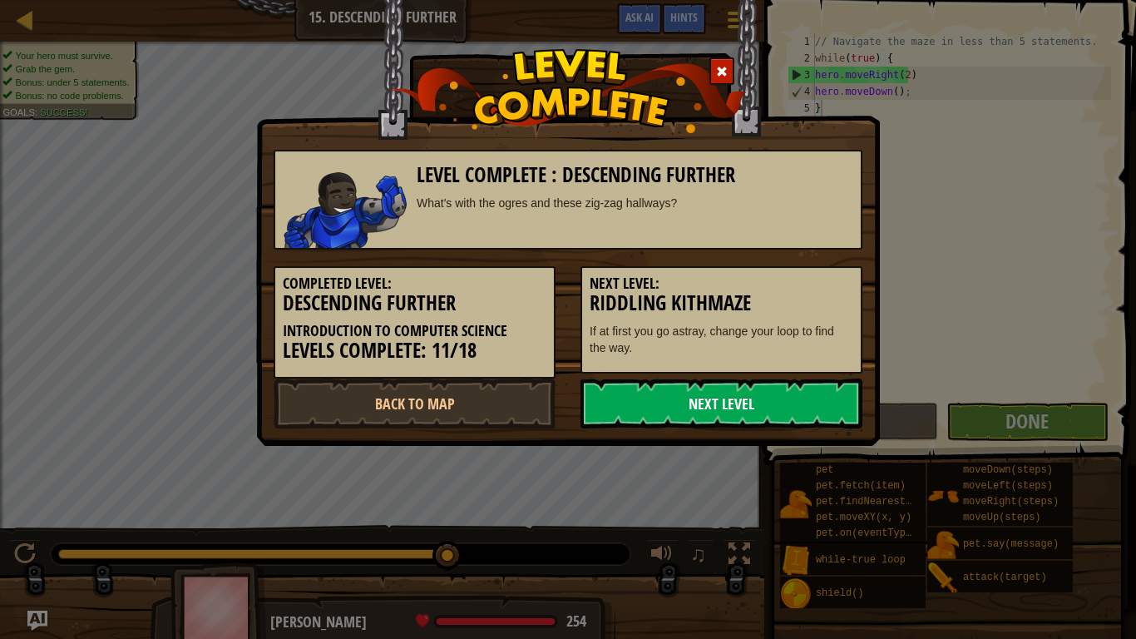  Describe the element at coordinates (721, 339) in the screenshot. I see `p: If at first you go astray, change your loop to find the way.` at that location.